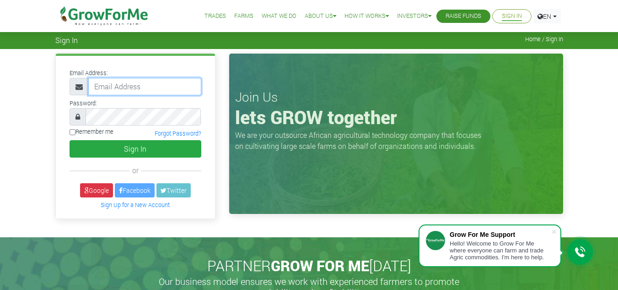 This screenshot has height=290, width=618. What do you see at coordinates (512, 16) in the screenshot?
I see `a: Sign In` at bounding box center [512, 16].